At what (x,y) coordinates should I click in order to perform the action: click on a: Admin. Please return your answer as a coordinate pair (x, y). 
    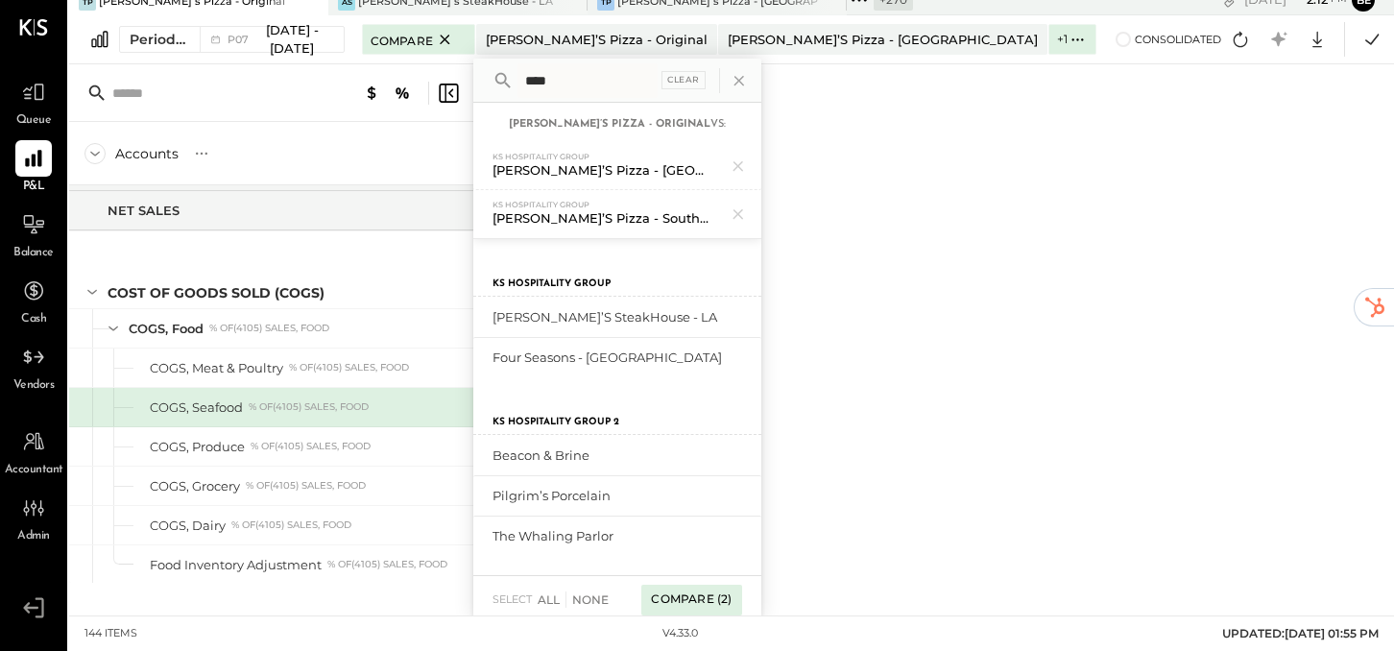
    Looking at the image, I should click on (34, 518).